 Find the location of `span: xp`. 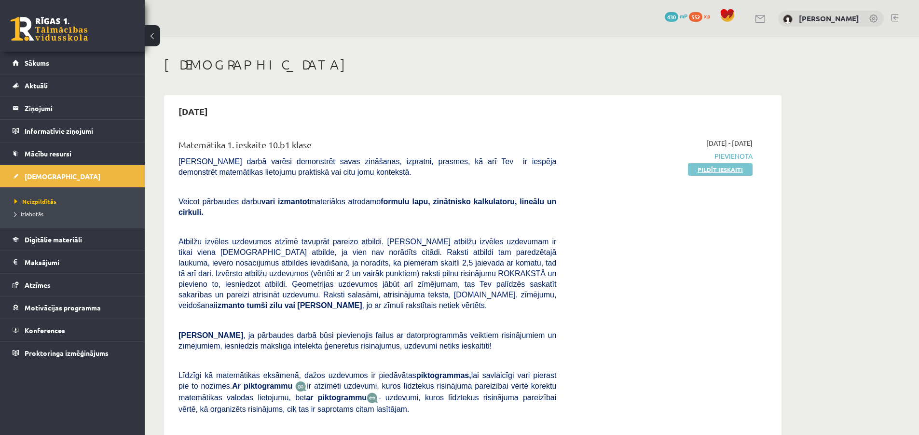

span: xp is located at coordinates (707, 16).